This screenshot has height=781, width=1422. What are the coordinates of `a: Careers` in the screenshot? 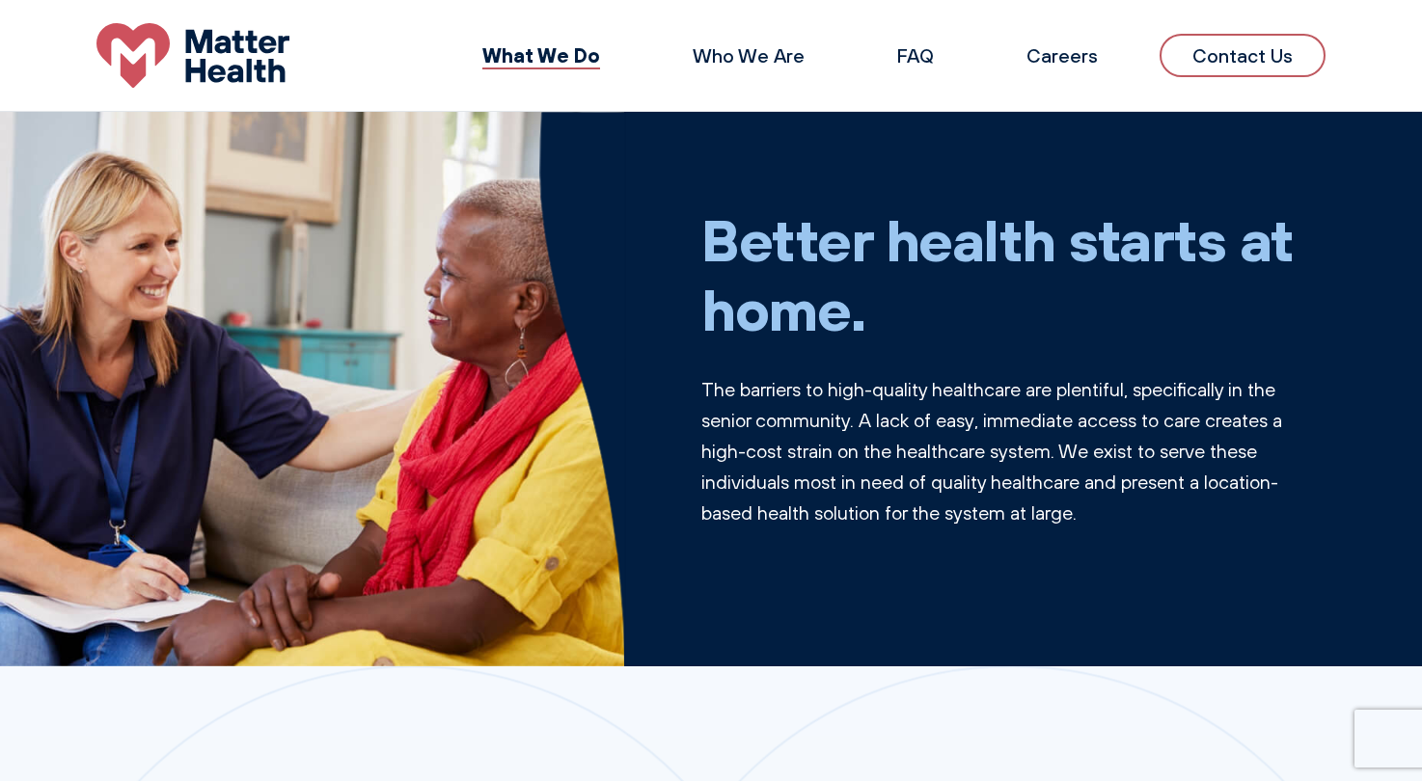 It's located at (1062, 55).